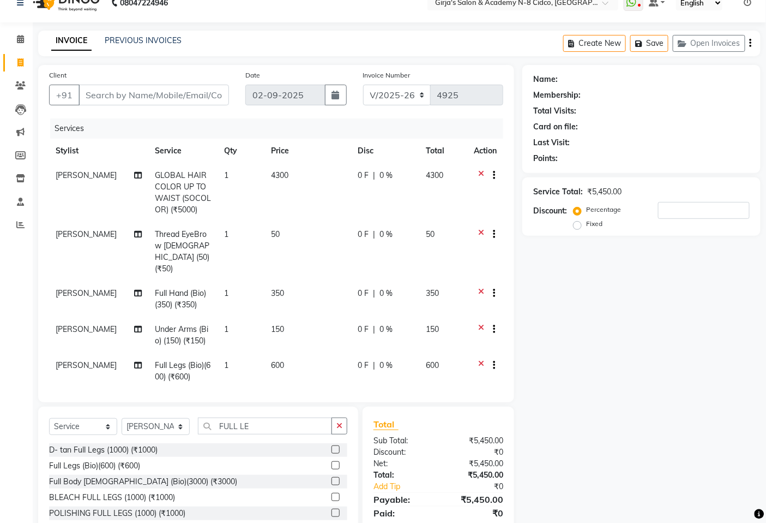  I want to click on div: Card on file:, so click(556, 127).